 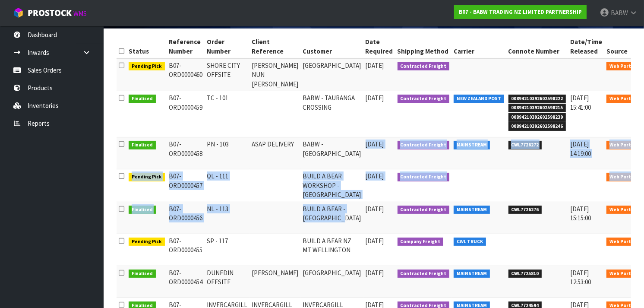 What do you see at coordinates (332, 250) in the screenshot?
I see `td: BUILD A BEAR NZ MT WELLINGTON` at bounding box center [332, 250].